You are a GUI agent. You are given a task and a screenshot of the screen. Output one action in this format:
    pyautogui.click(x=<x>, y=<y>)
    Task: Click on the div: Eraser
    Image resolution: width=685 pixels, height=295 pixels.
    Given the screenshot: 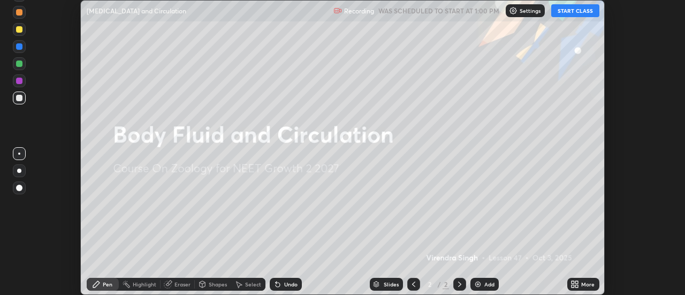 What is the action you would take?
    pyautogui.click(x=182, y=284)
    